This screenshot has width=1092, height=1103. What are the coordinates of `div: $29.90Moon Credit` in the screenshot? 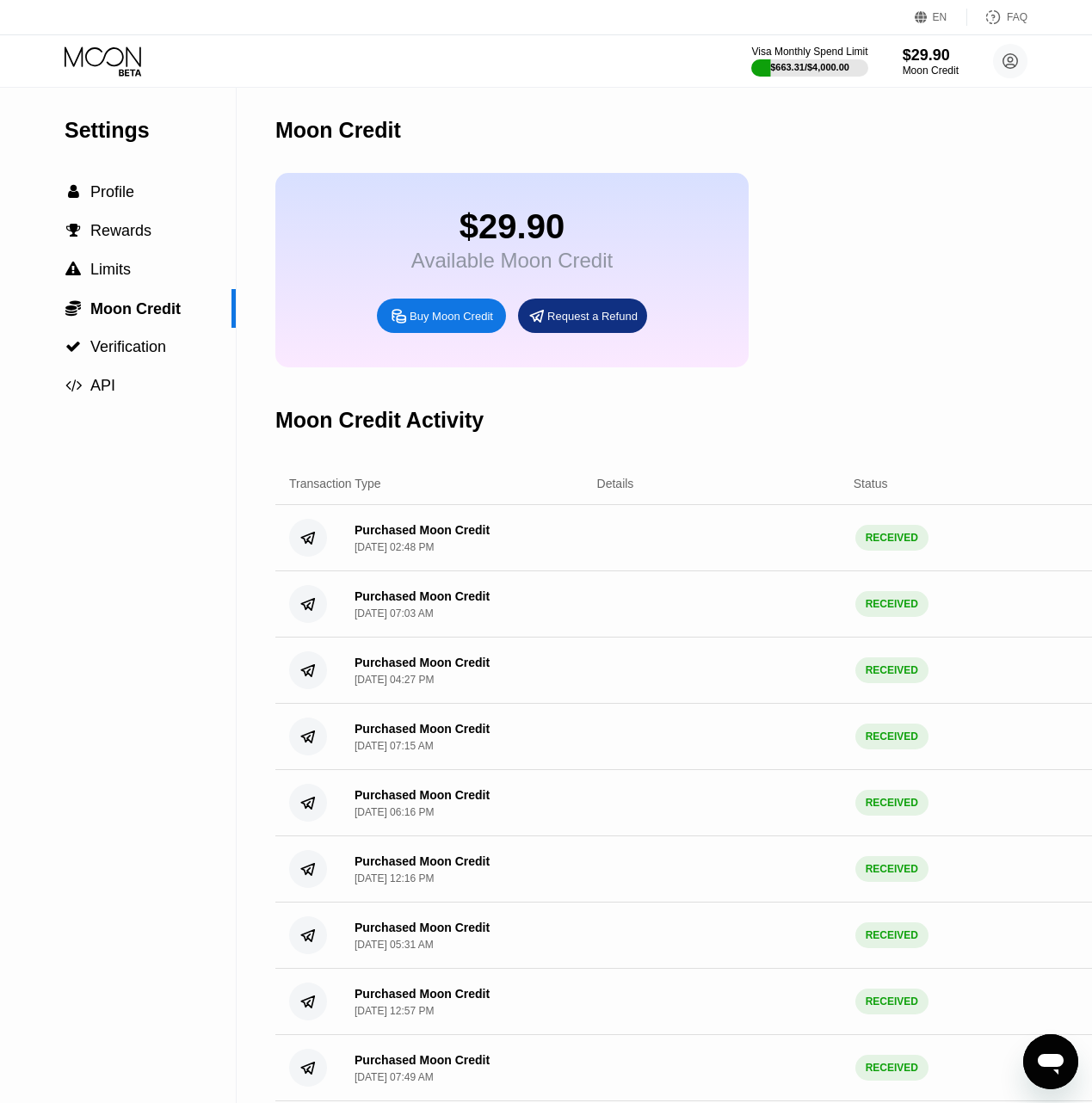 It's located at (931, 61).